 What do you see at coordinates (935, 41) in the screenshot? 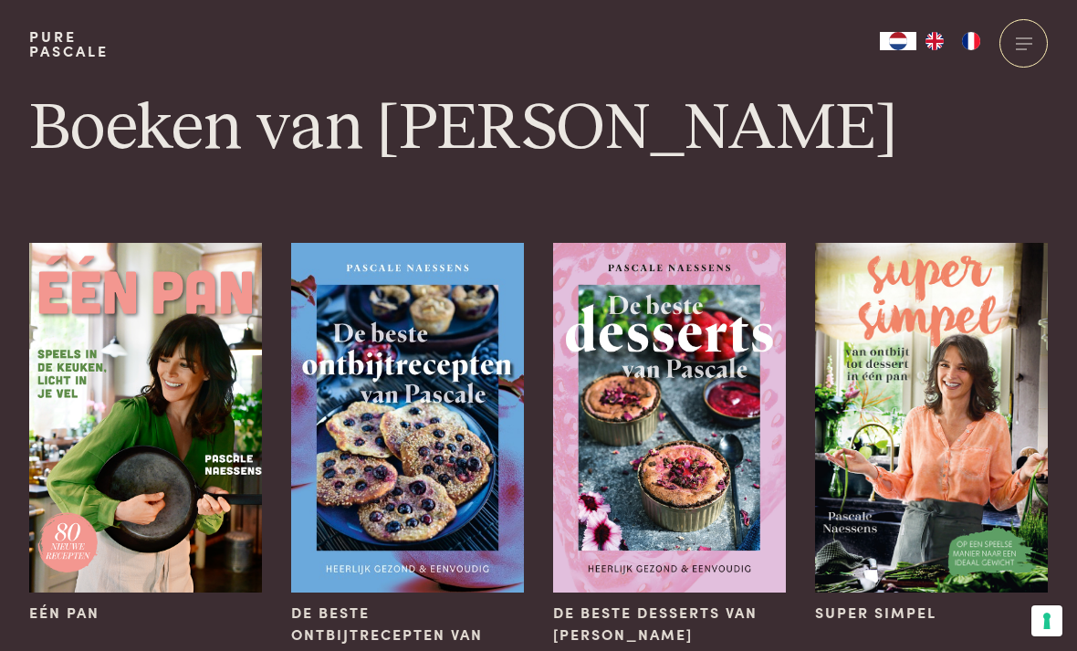
I see `aside: Language selected: Nederlands` at bounding box center [935, 41].